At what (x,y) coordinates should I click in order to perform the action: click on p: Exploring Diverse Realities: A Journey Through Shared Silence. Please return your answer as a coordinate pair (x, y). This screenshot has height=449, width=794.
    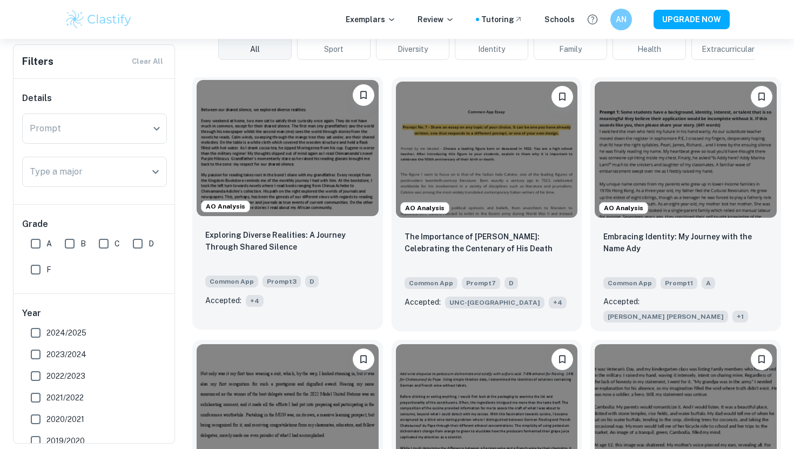
    Looking at the image, I should click on (288, 241).